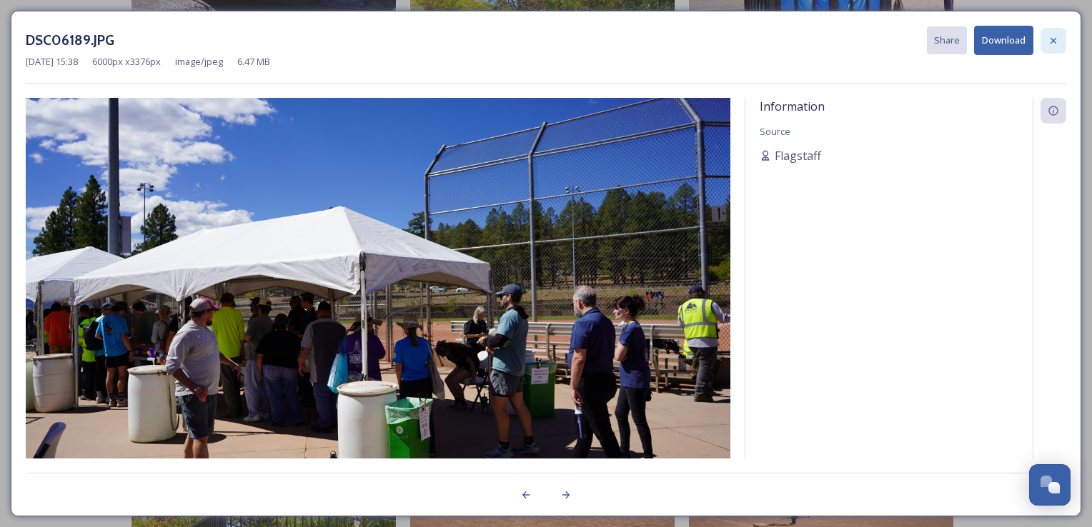 The width and height of the screenshot is (1092, 527). Describe the element at coordinates (1049, 485) in the screenshot. I see `button: Open Chat` at that location.